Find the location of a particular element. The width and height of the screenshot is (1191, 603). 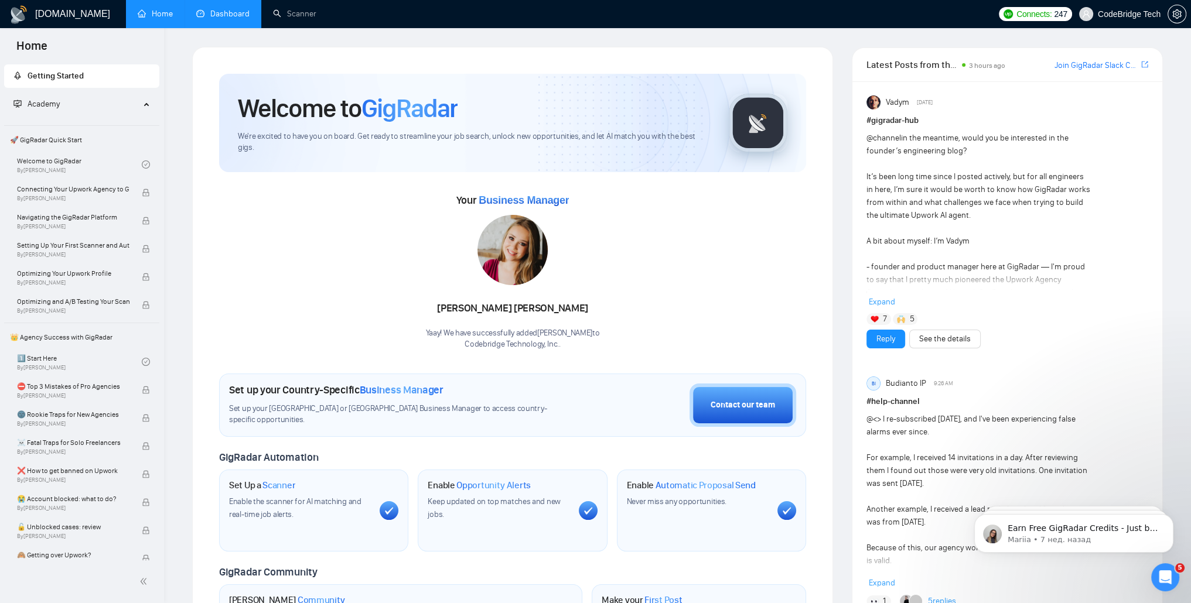

span: @channel is located at coordinates (883, 138).